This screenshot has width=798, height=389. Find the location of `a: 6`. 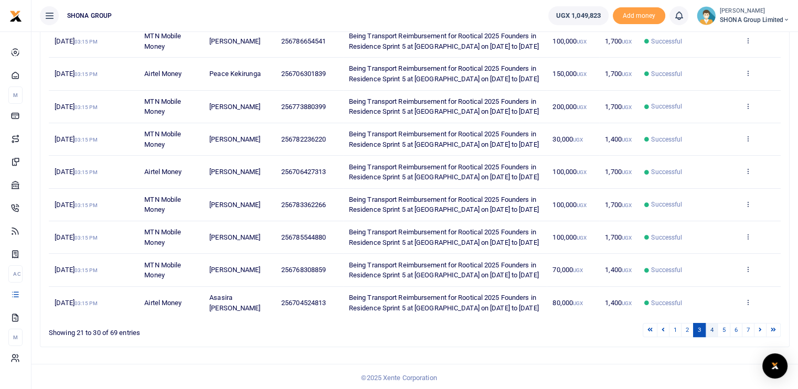

a: 6 is located at coordinates (736, 330).